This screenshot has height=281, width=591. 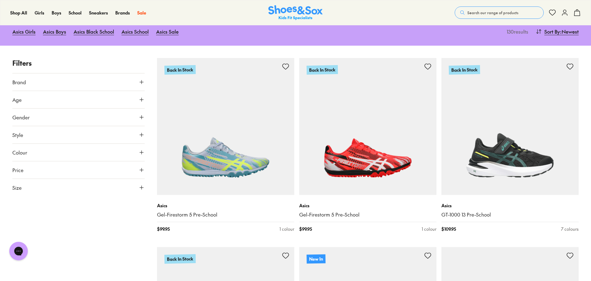 I want to click on div: 7 colours, so click(x=569, y=229).